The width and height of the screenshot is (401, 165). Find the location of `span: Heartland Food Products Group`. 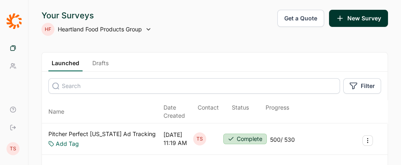

span: Heartland Food Products Group is located at coordinates (100, 29).